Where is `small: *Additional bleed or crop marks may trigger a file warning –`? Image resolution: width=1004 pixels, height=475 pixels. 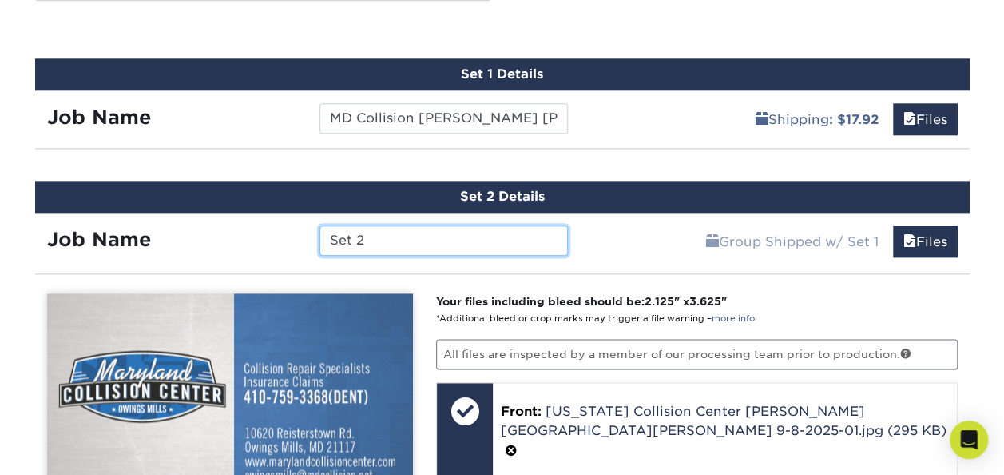 small: *Additional bleed or crop marks may trigger a file warning – is located at coordinates (595, 318).